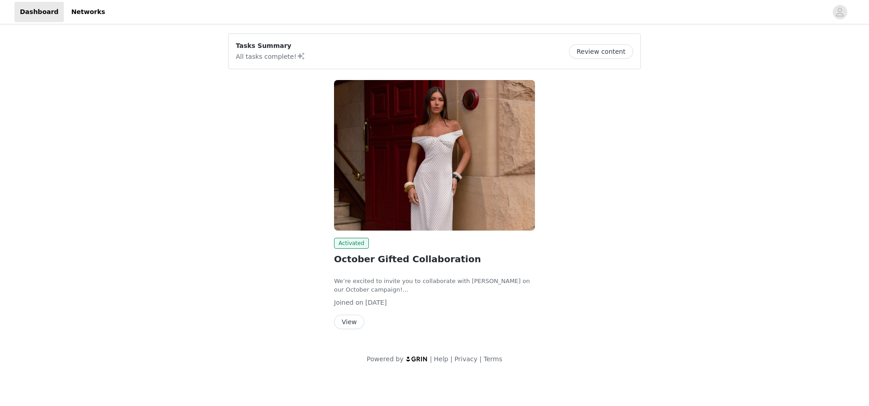  Describe the element at coordinates (348, 303) in the screenshot. I see `span: Joined on` at that location.